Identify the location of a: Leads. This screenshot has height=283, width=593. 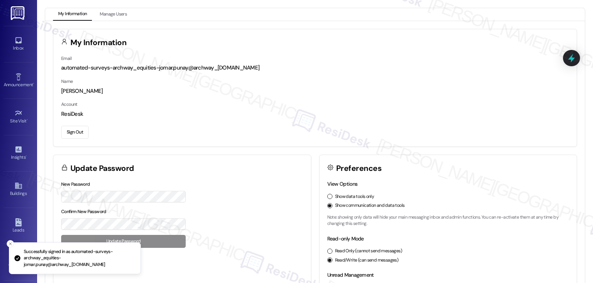
(19, 226).